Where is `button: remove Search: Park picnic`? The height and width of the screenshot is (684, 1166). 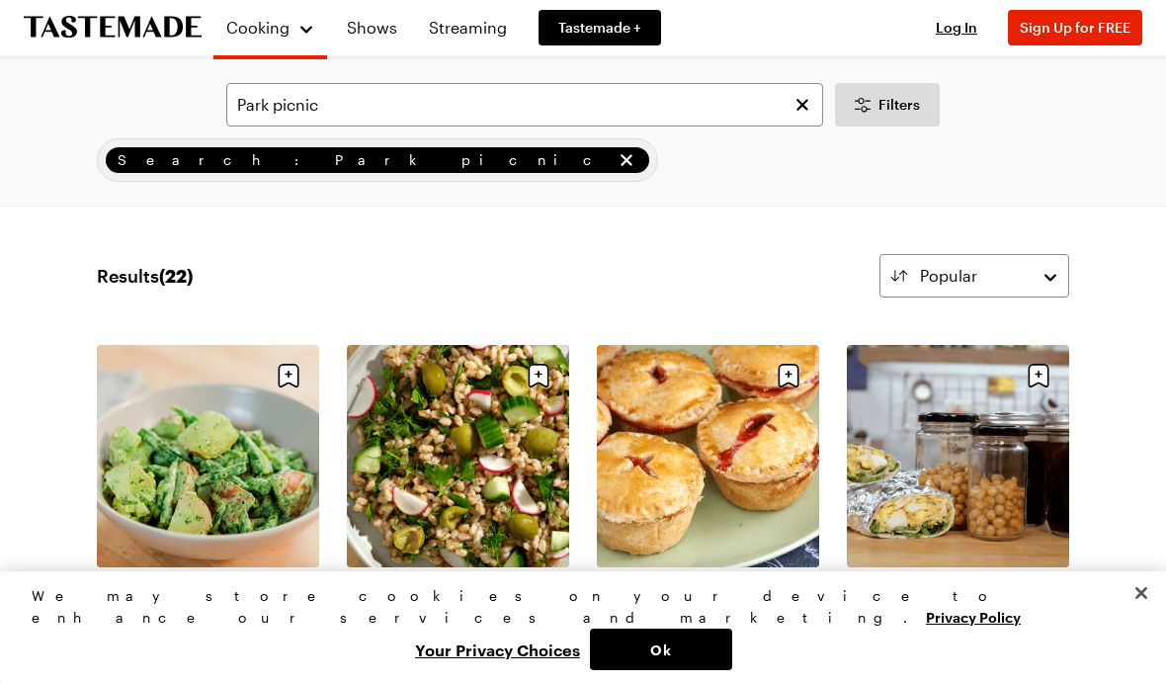
button: remove Search: Park picnic is located at coordinates (626, 160).